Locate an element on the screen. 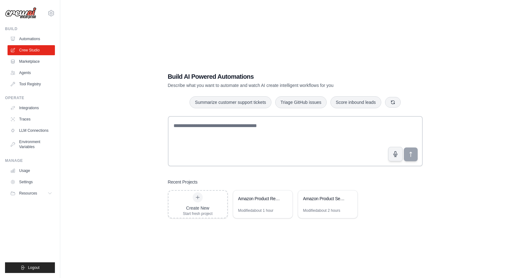  a: Usage is located at coordinates (31, 171).